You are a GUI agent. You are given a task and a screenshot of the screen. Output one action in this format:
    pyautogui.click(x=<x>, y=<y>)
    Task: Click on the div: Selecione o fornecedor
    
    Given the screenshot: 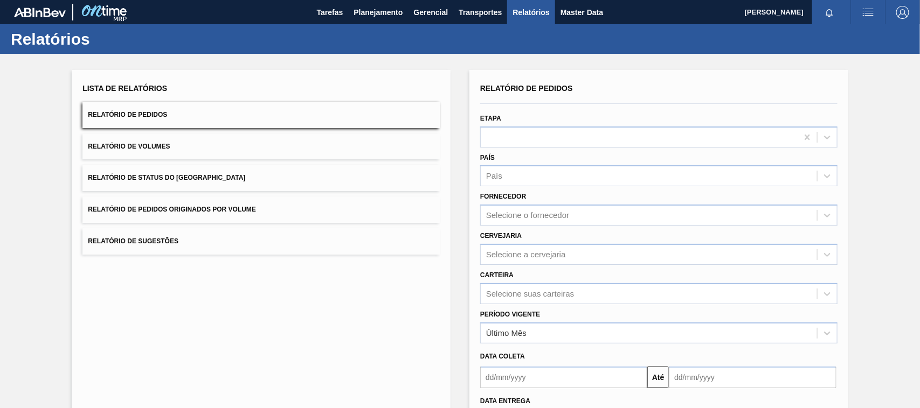 What is the action you would take?
    pyautogui.click(x=527, y=215)
    